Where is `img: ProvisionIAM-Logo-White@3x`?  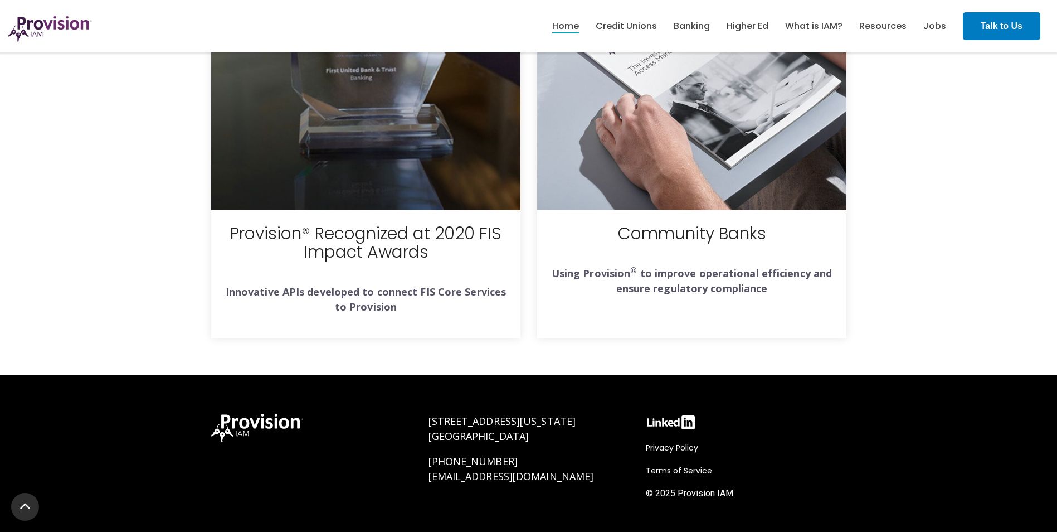
img: ProvisionIAM-Logo-White@3x is located at coordinates (257, 427).